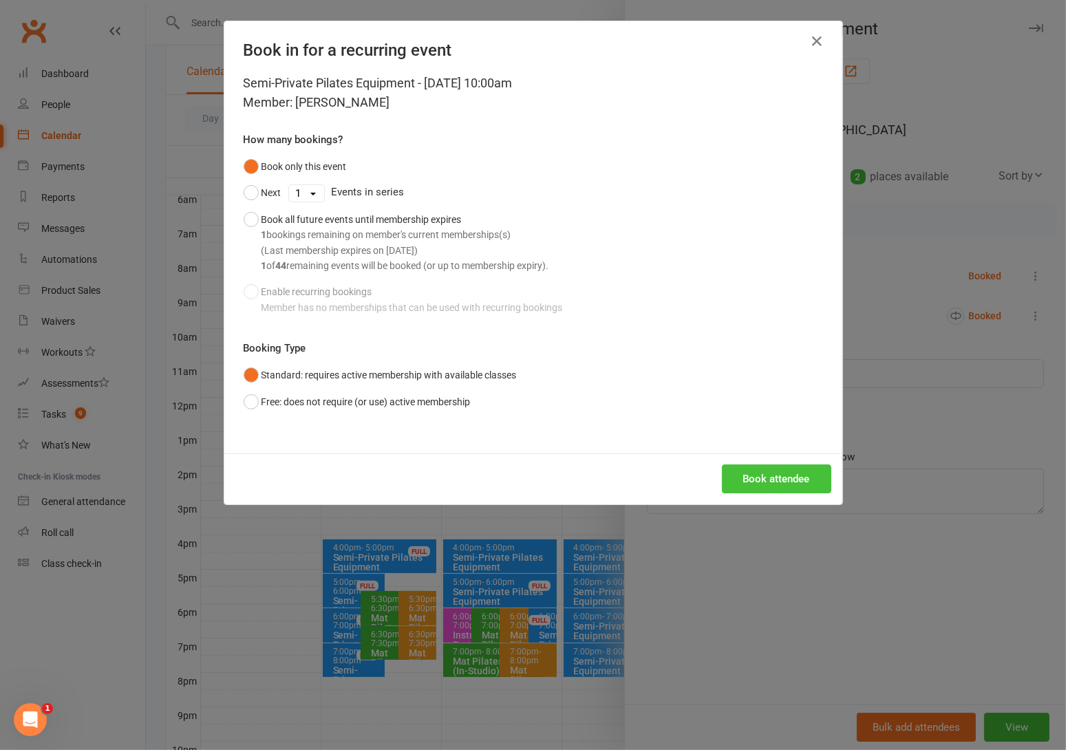 This screenshot has height=750, width=1066. What do you see at coordinates (282, 266) in the screenshot?
I see `strong: 44` at bounding box center [282, 266].